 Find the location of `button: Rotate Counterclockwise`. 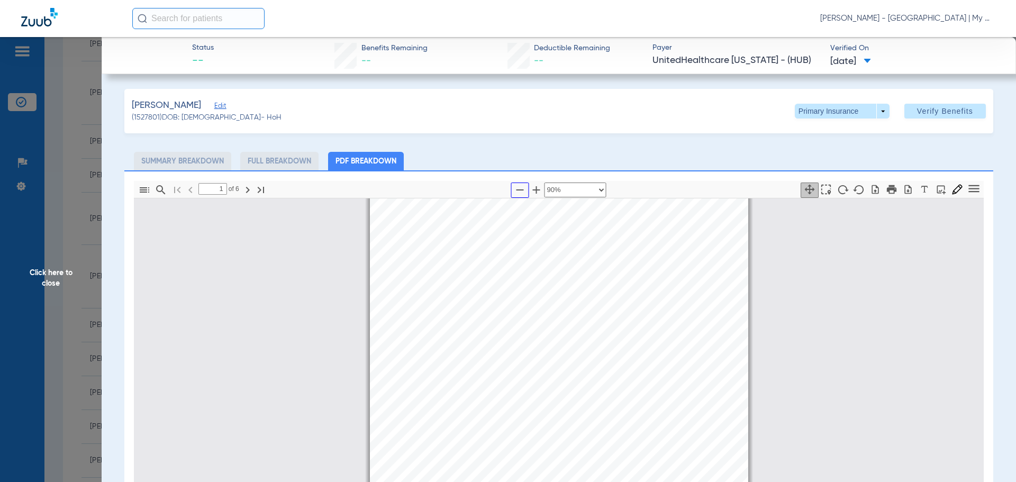

button: Rotate Counterclockwise is located at coordinates (859, 190).